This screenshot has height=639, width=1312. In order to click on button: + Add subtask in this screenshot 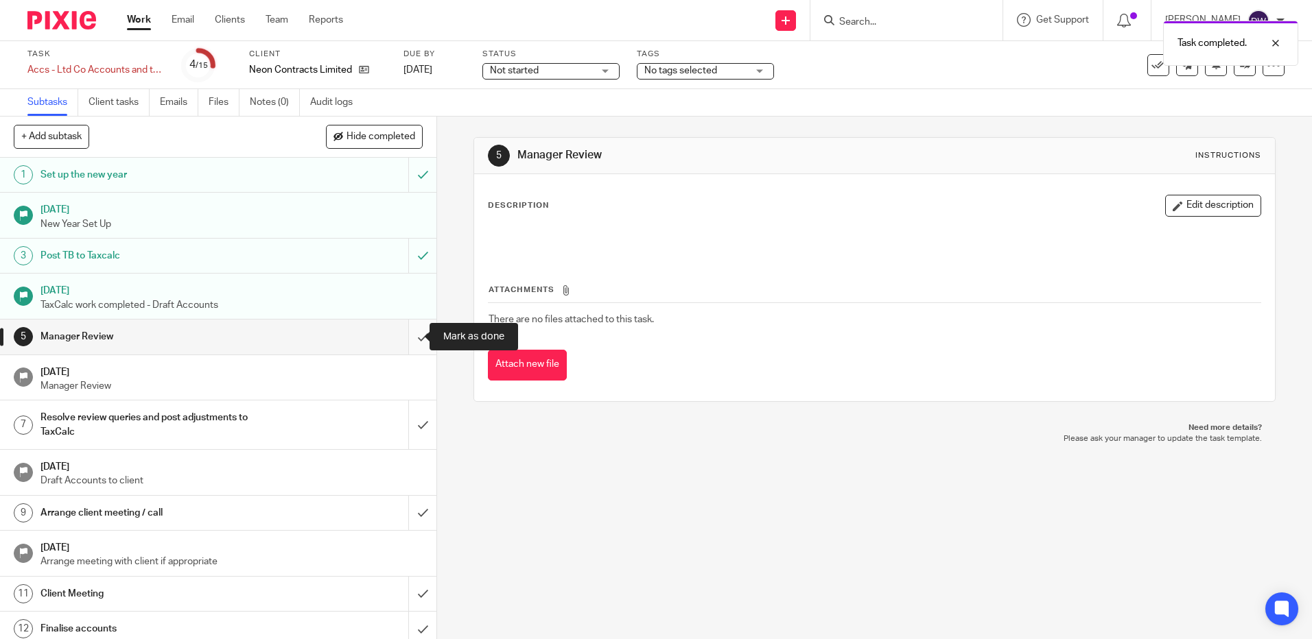, I will do `click(51, 137)`.